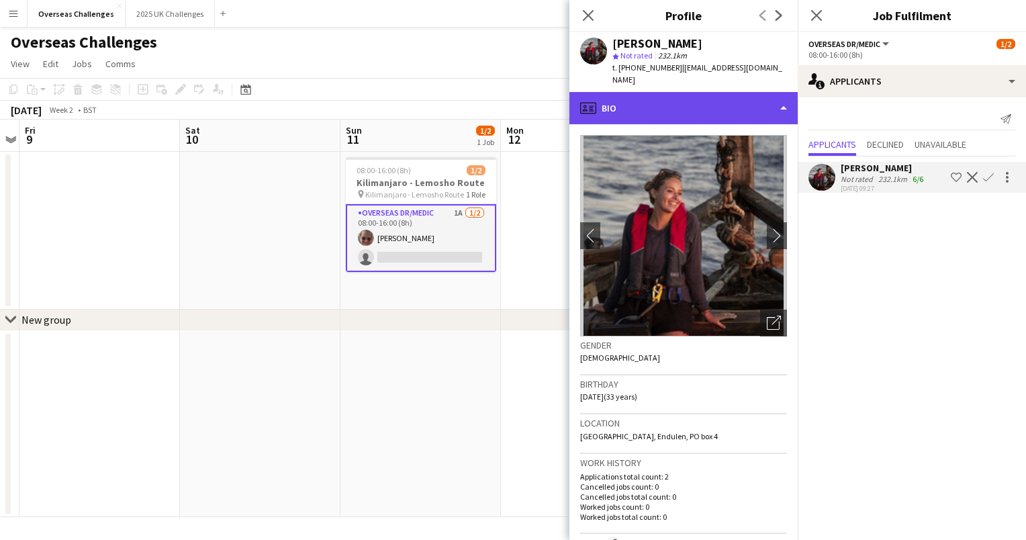 The height and width of the screenshot is (540, 1026). I want to click on div: 08:00-16:00 (8h)1/2Kilimanjaro - Lemosho Route Kilimanjaro - Lemosho Route1 RoleOverseas Dr/Medic..., so click(421, 214).